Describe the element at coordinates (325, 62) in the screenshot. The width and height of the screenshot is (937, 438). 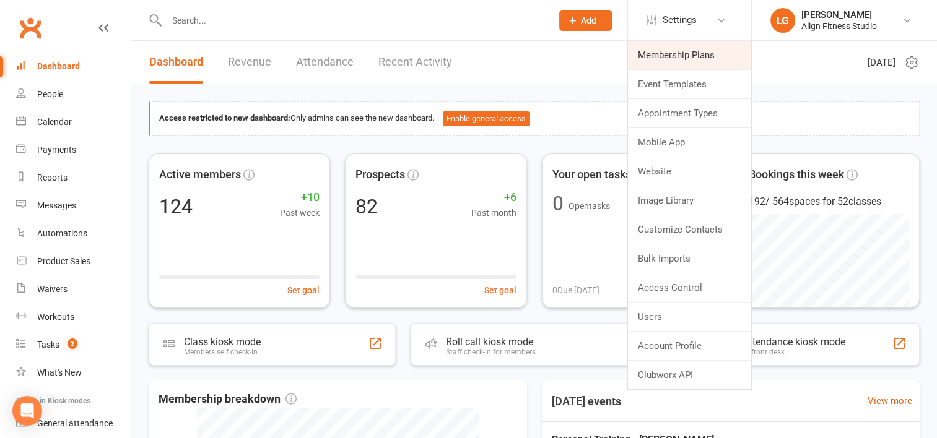
I see `a: Attendance` at that location.